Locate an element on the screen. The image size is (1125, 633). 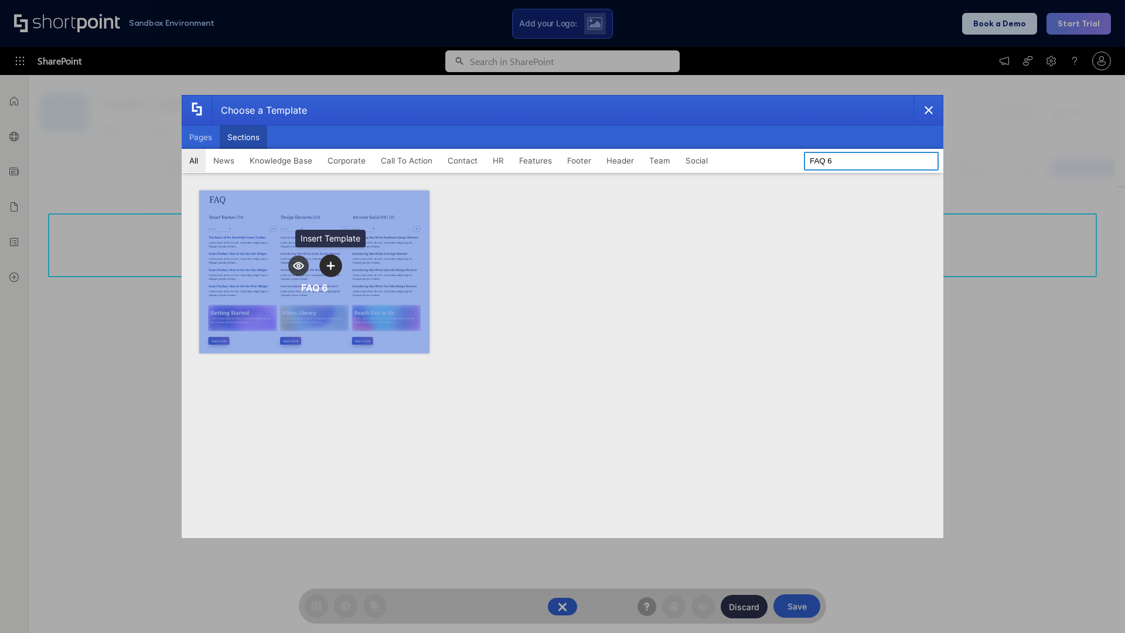
button: HR is located at coordinates (498, 161).